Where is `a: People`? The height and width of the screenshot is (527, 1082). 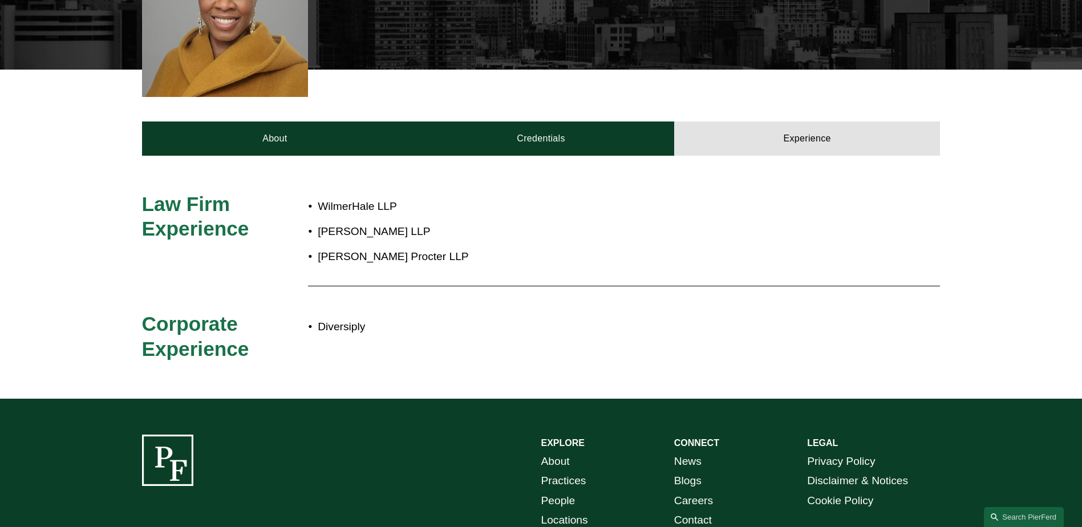
a: People is located at coordinates (558, 501).